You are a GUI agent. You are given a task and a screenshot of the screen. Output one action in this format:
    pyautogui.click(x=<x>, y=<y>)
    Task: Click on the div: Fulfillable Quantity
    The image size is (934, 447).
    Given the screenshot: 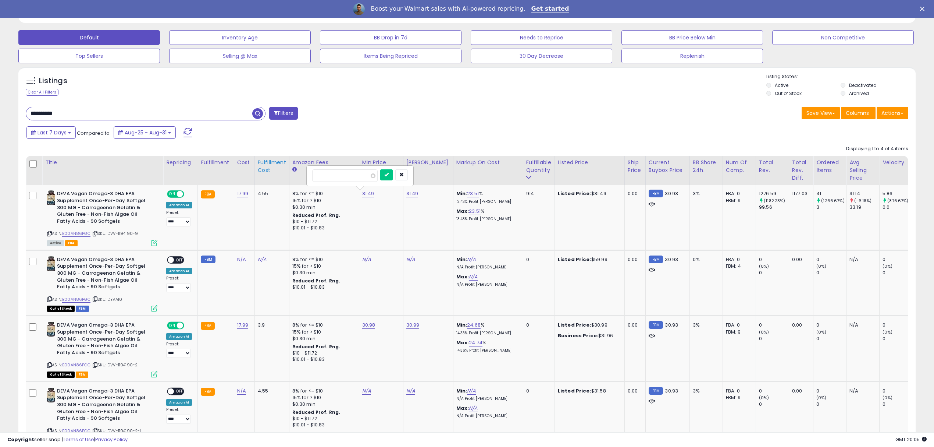 What is the action you would take?
    pyautogui.click(x=539, y=166)
    